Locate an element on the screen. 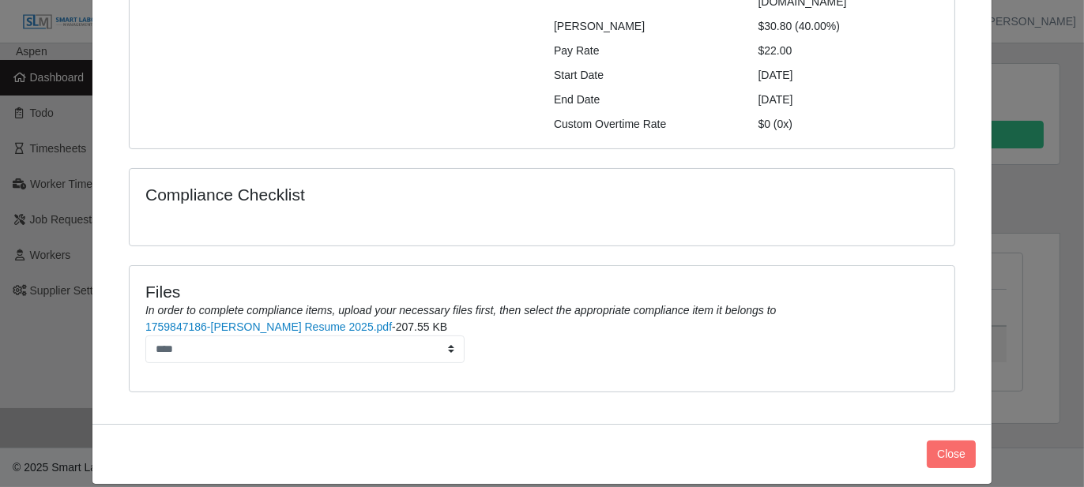 Image resolution: width=1084 pixels, height=487 pixels. i: In order to complete compliance items, upload your necessary files first, then select the appropr... is located at coordinates (460, 310).